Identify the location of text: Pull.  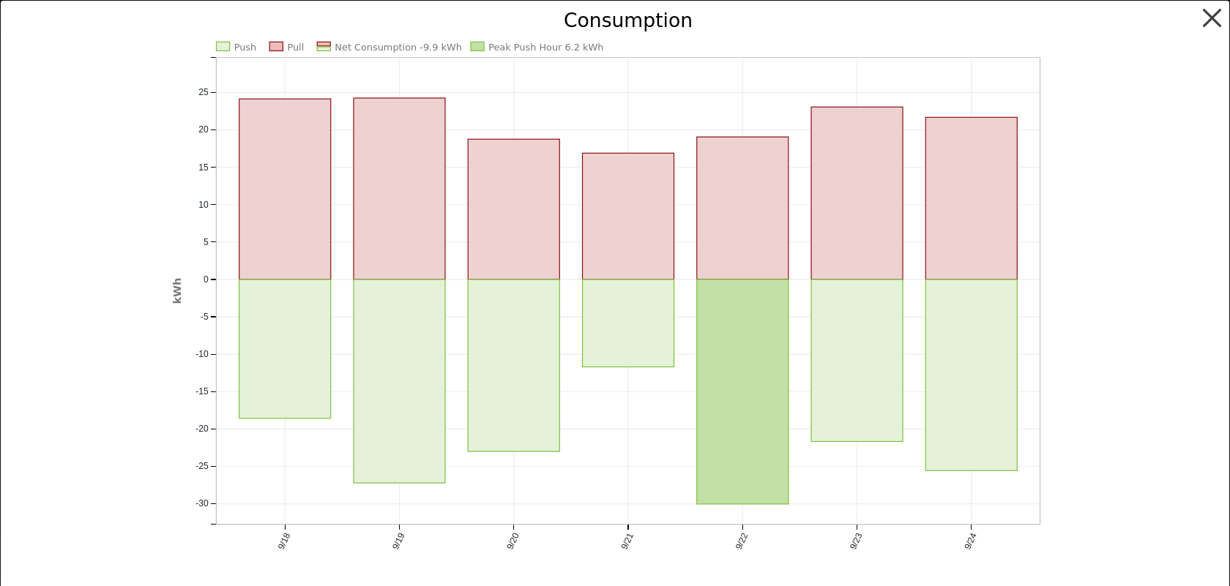
(296, 48).